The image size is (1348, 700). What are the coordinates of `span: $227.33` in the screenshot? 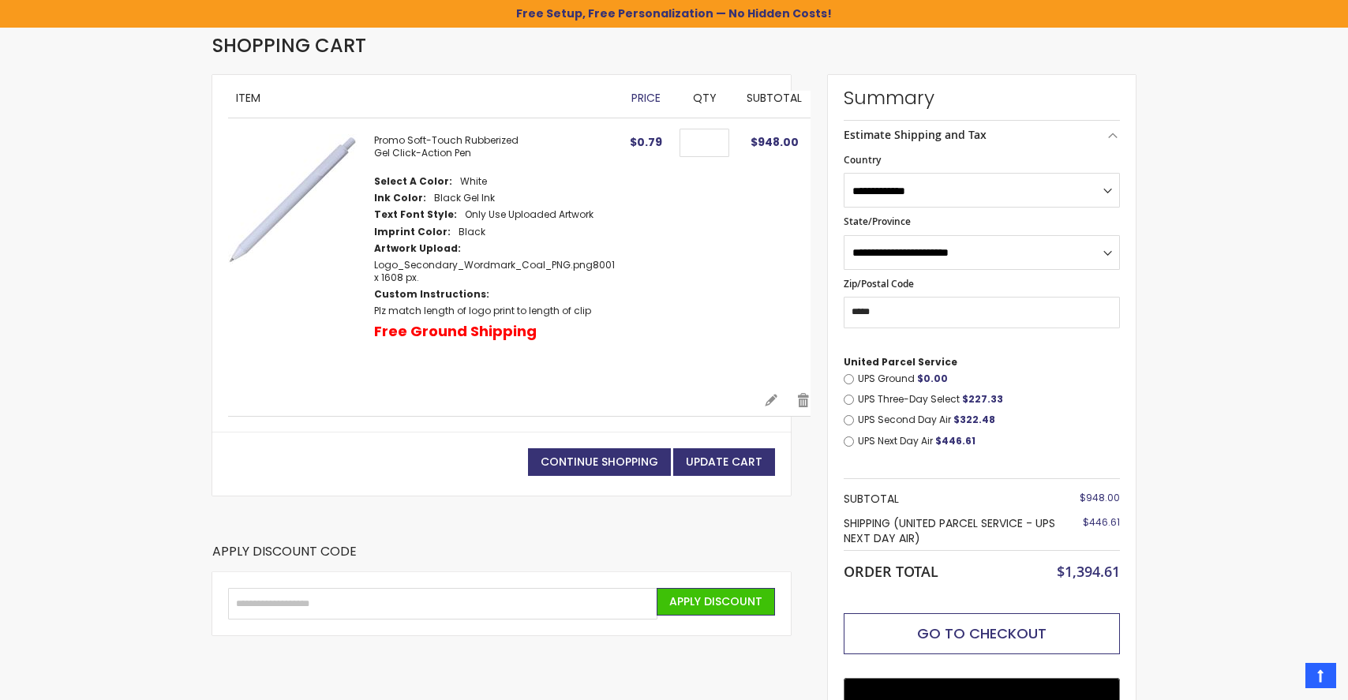 It's located at (983, 399).